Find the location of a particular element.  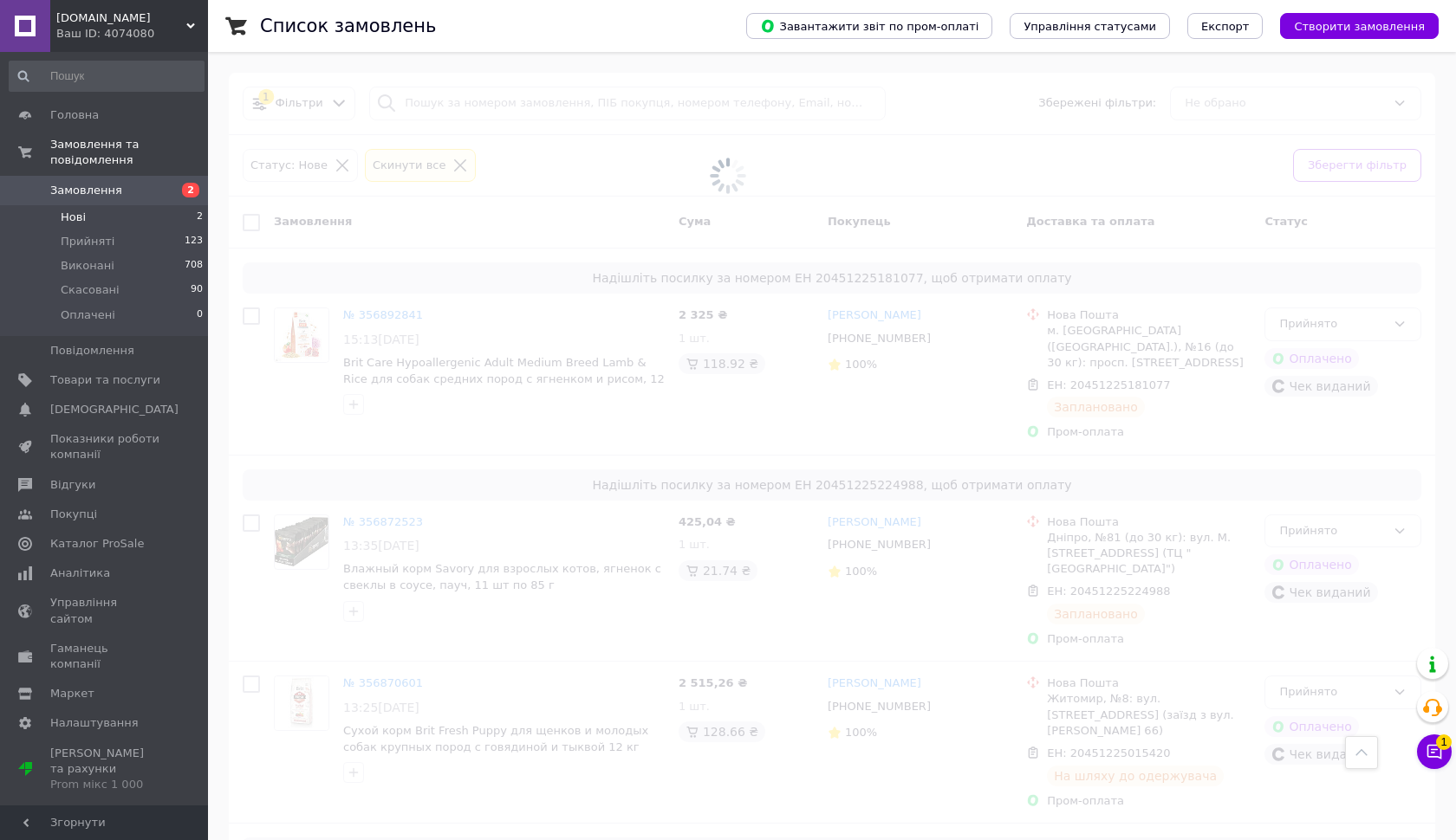

span: 123 is located at coordinates (194, 242).